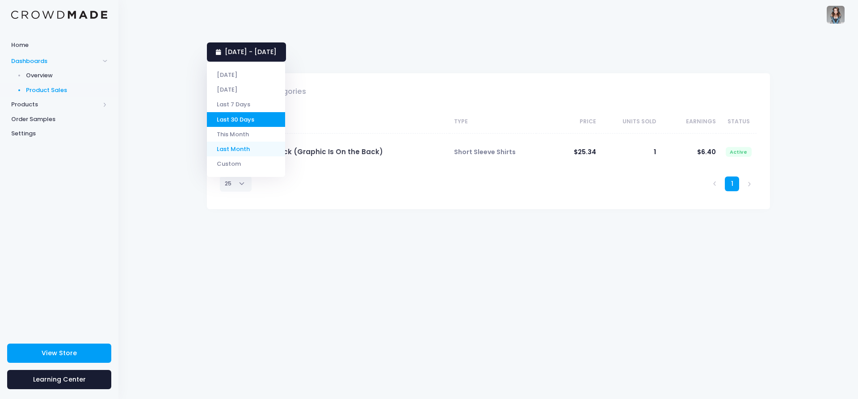 The image size is (858, 399). What do you see at coordinates (835, 15) in the screenshot?
I see `img: User` at bounding box center [835, 15].